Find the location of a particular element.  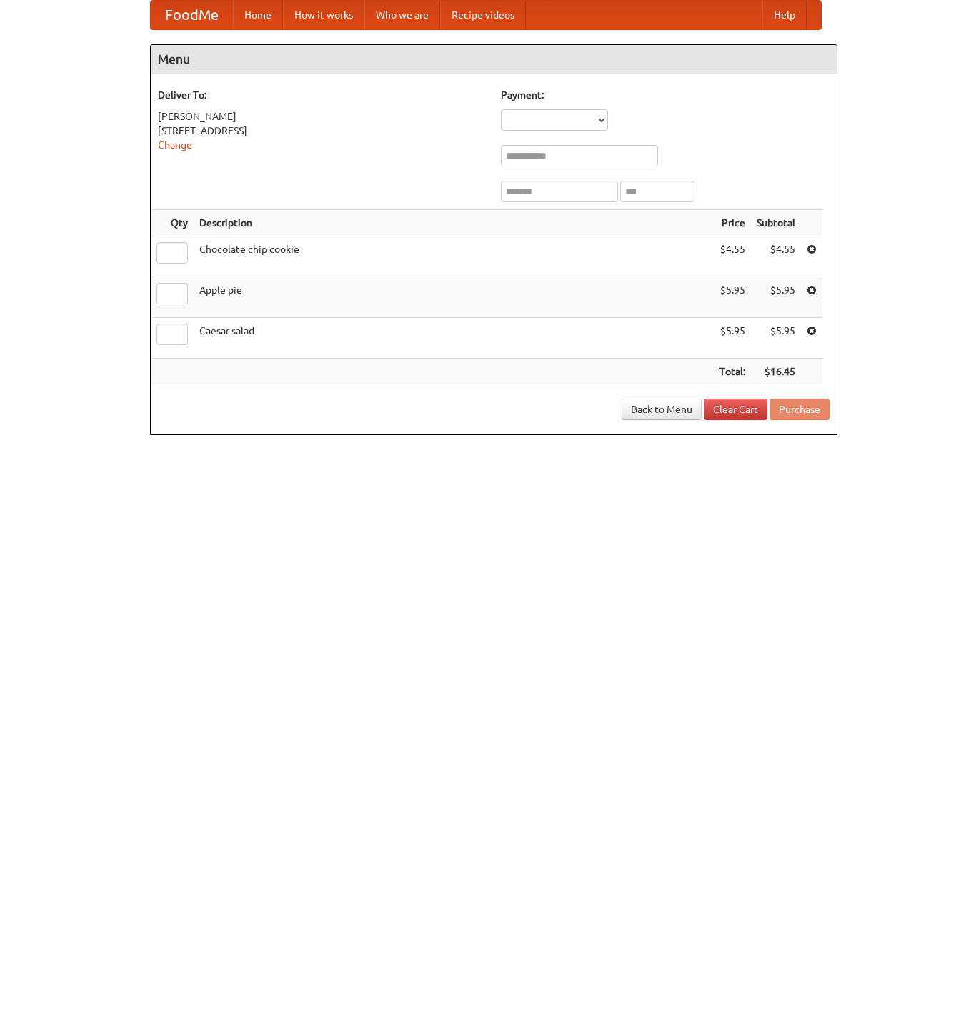

td: Apple pie is located at coordinates (454, 297).